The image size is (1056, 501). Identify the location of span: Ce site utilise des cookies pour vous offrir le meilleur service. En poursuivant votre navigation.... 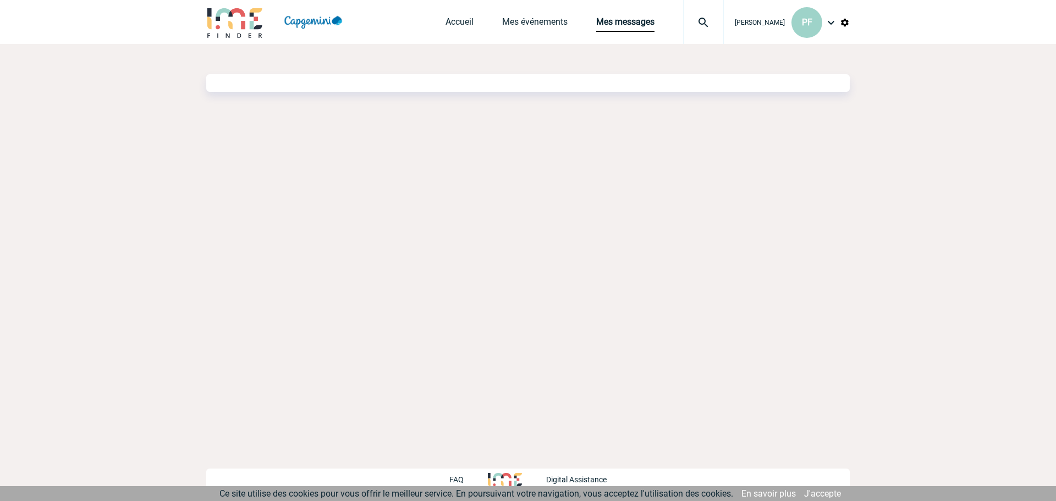
(477, 494).